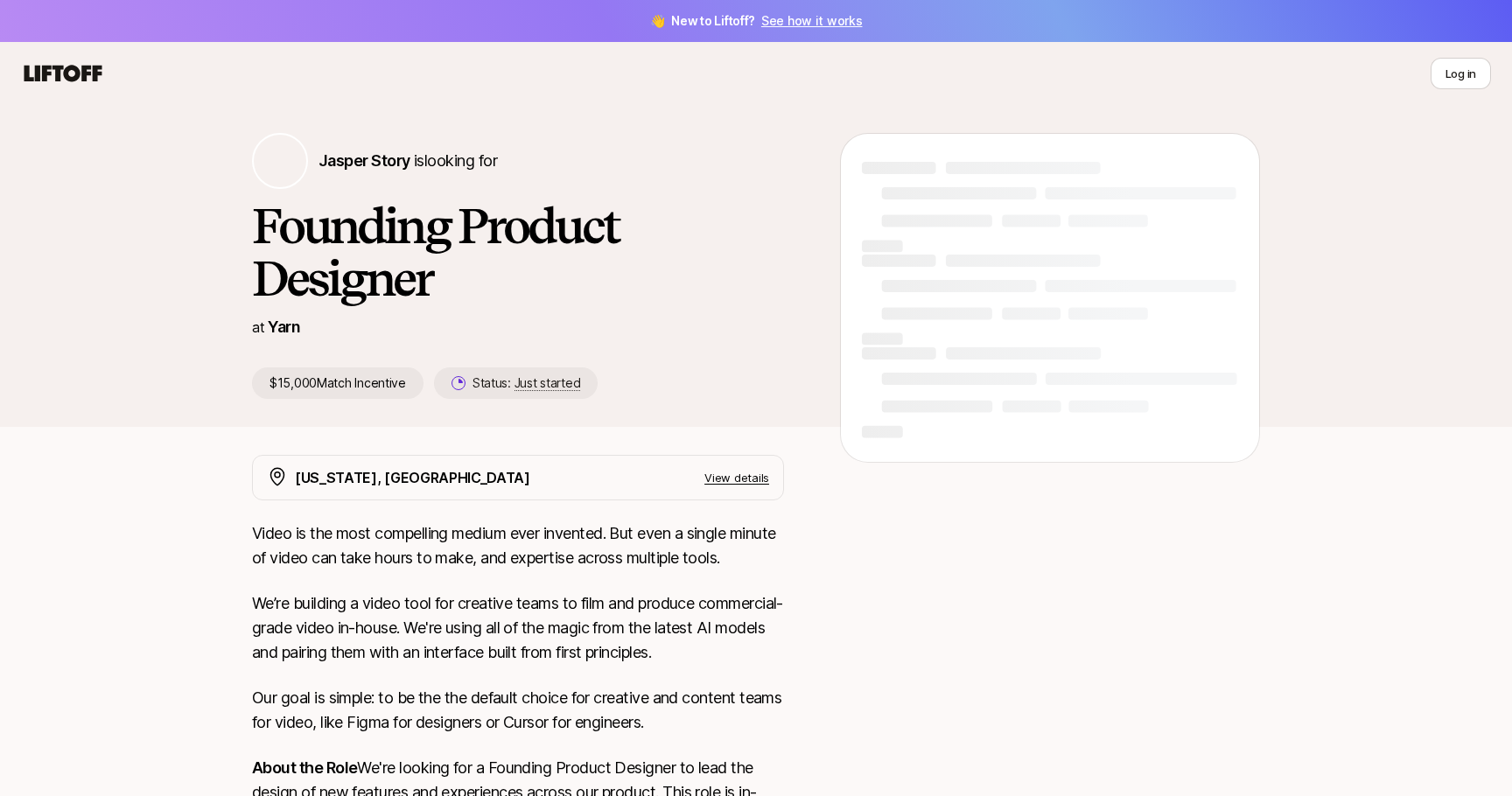 The width and height of the screenshot is (1512, 796). Describe the element at coordinates (1461, 74) in the screenshot. I see `button: Log in` at that location.